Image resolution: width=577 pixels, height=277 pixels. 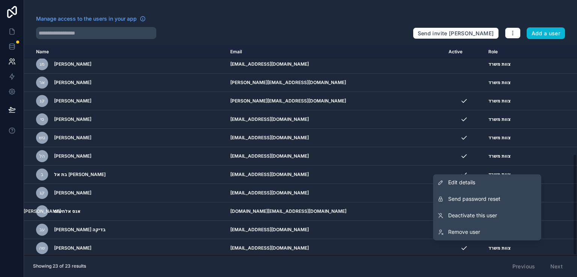 I want to click on th: Email, so click(x=335, y=52).